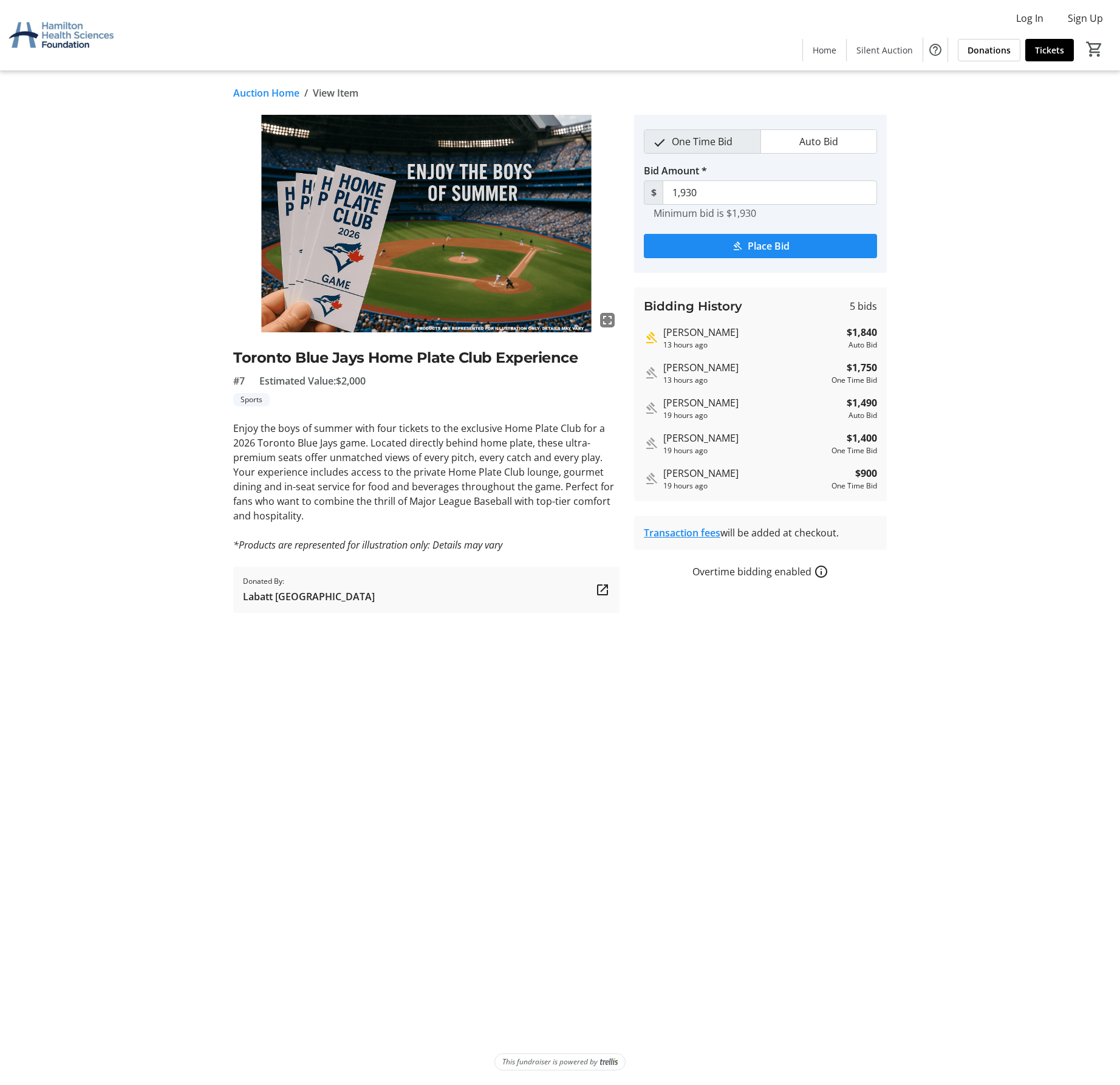 The image size is (1120, 1085). What do you see at coordinates (989, 50) in the screenshot?
I see `span: Donations` at bounding box center [989, 50].